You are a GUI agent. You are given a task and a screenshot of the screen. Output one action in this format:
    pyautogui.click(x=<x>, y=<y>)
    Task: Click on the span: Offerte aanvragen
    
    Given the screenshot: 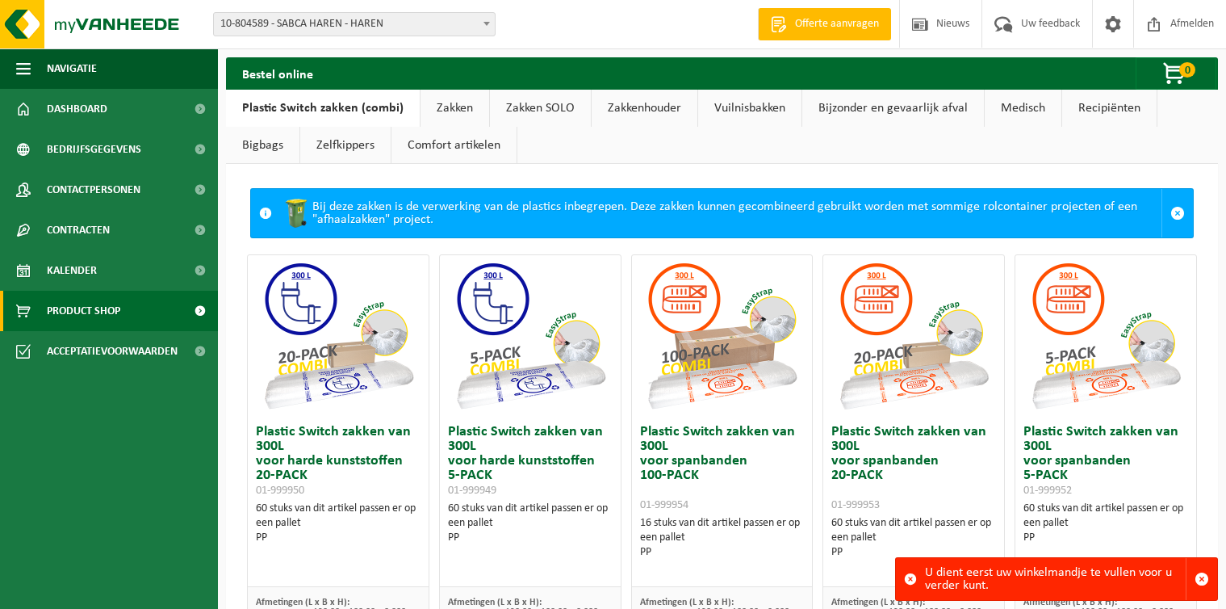 What is the action you would take?
    pyautogui.click(x=837, y=24)
    